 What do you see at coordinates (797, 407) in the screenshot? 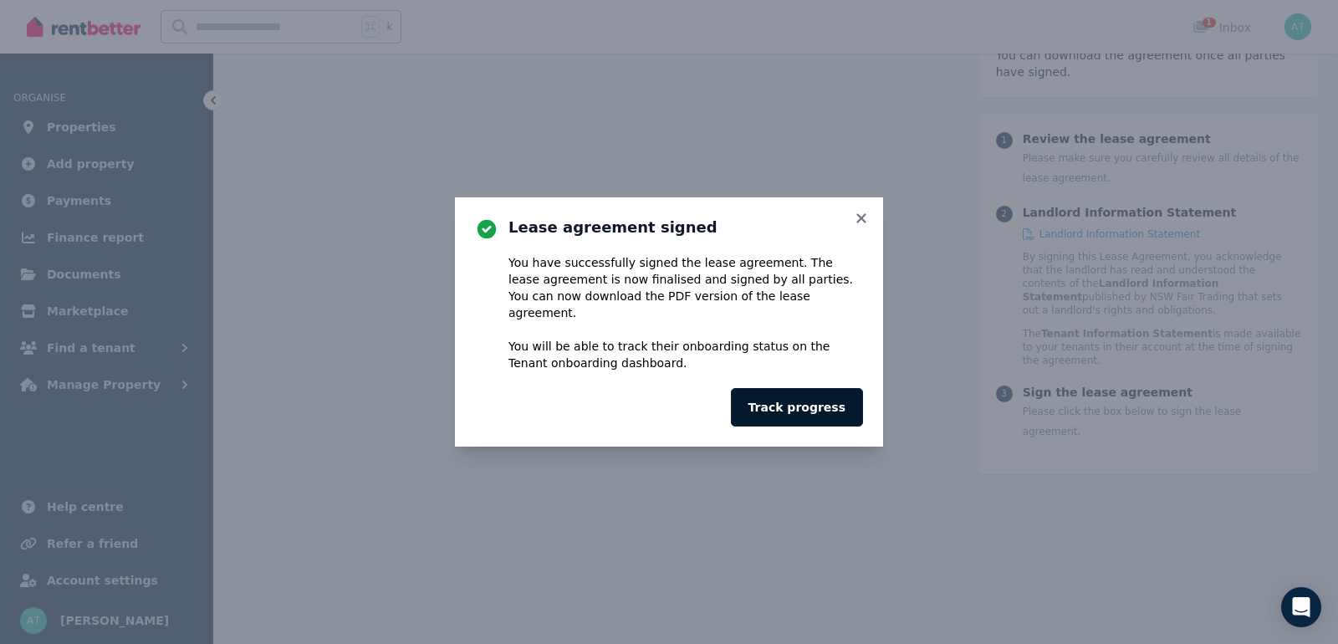
I see `button: Track progress` at bounding box center [797, 407].